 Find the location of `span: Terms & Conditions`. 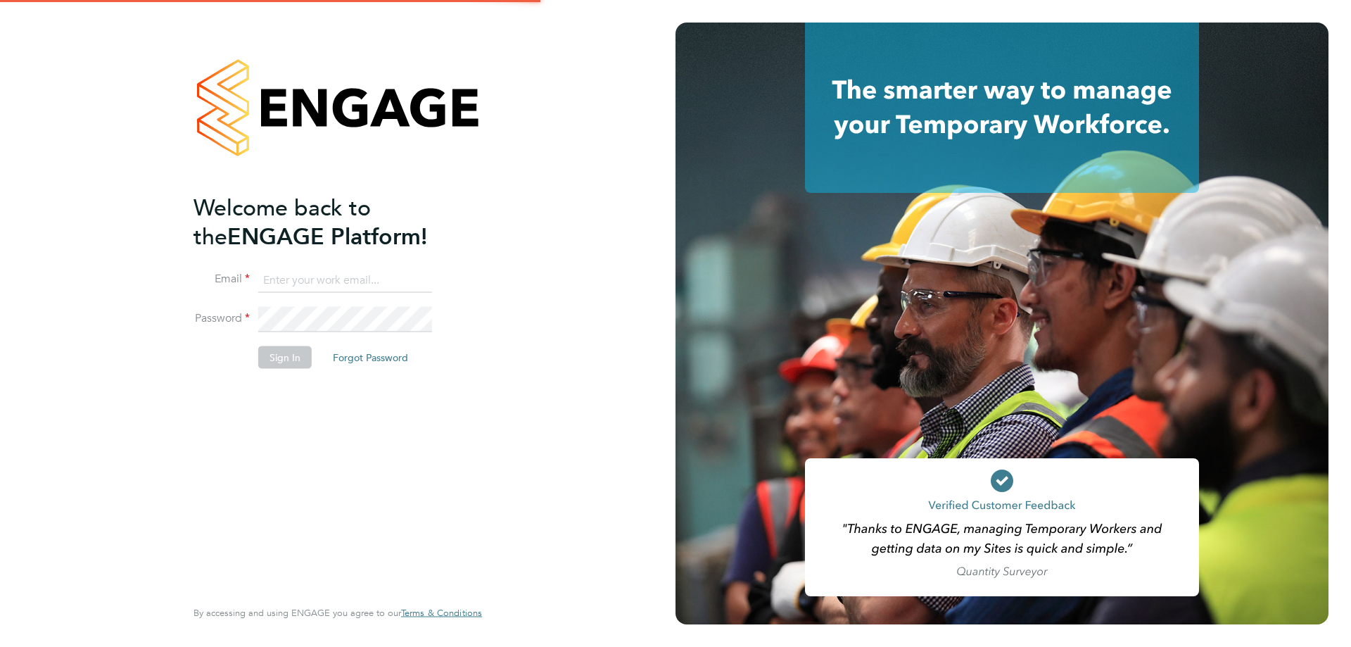

span: Terms & Conditions is located at coordinates (441, 612).